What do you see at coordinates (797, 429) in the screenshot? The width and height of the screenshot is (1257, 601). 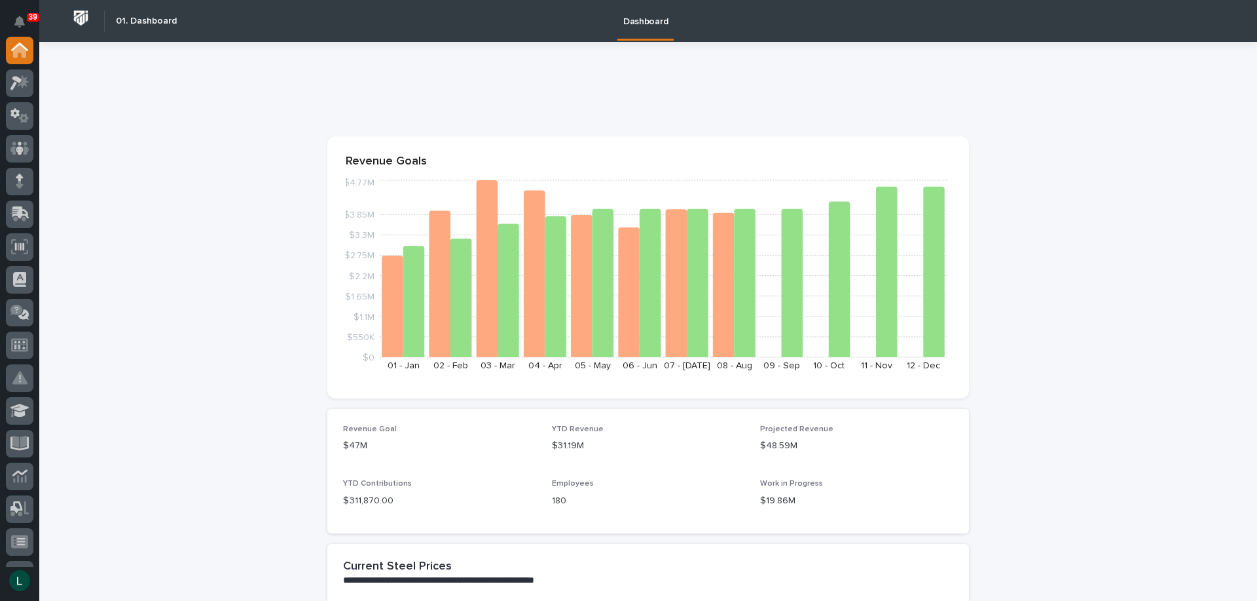 I see `span: Projected Revenue` at bounding box center [797, 429].